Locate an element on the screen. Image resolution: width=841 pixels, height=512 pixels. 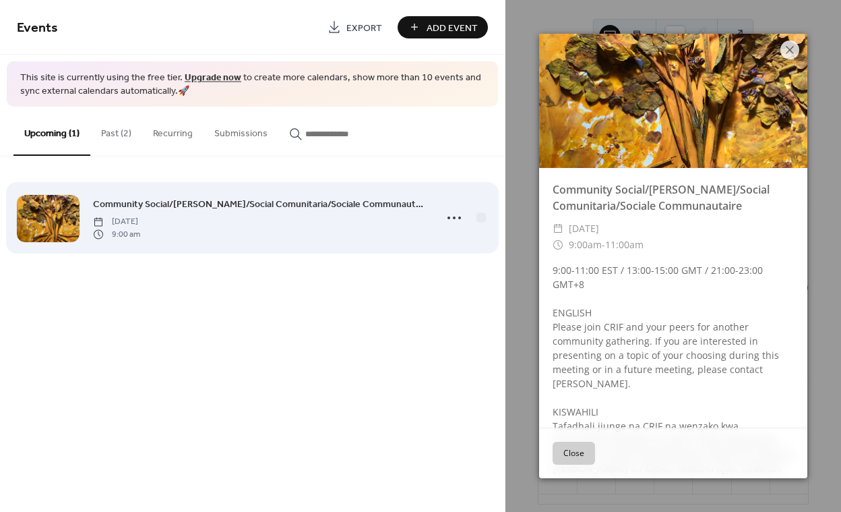
a: Upgrade now is located at coordinates (213, 78).